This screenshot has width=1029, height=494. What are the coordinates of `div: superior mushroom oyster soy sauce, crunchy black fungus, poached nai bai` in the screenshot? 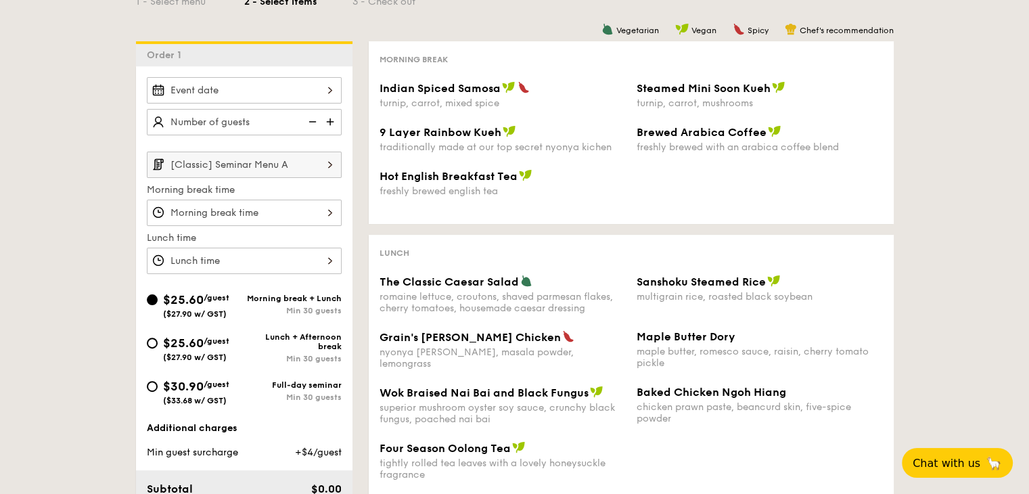 It's located at (503, 413).